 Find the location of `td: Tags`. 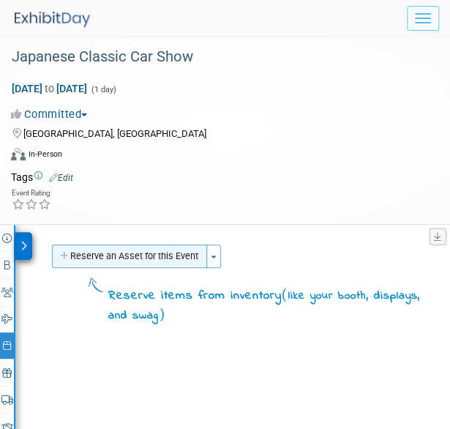

td: Tags is located at coordinates (42, 177).